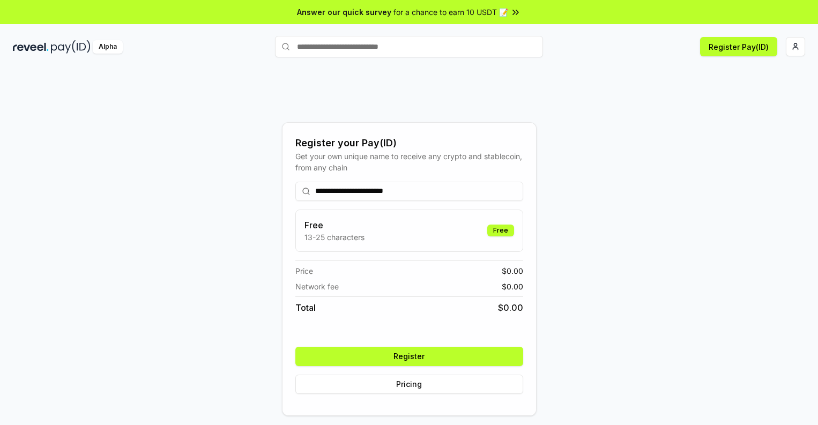 The image size is (818, 425). I want to click on div: Free, so click(501, 231).